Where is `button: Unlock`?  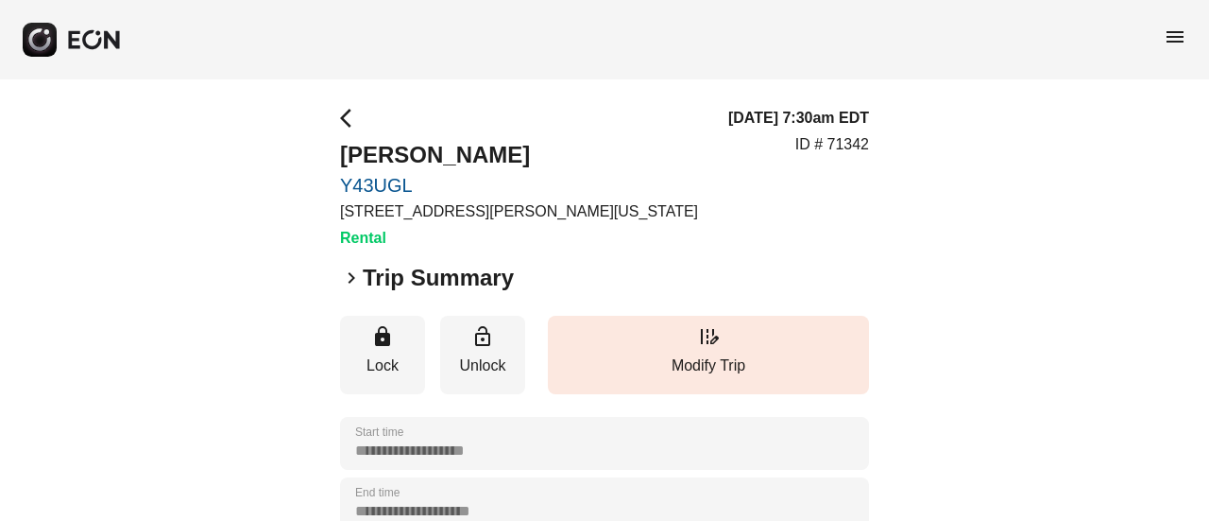
button: Unlock is located at coordinates (483, 354).